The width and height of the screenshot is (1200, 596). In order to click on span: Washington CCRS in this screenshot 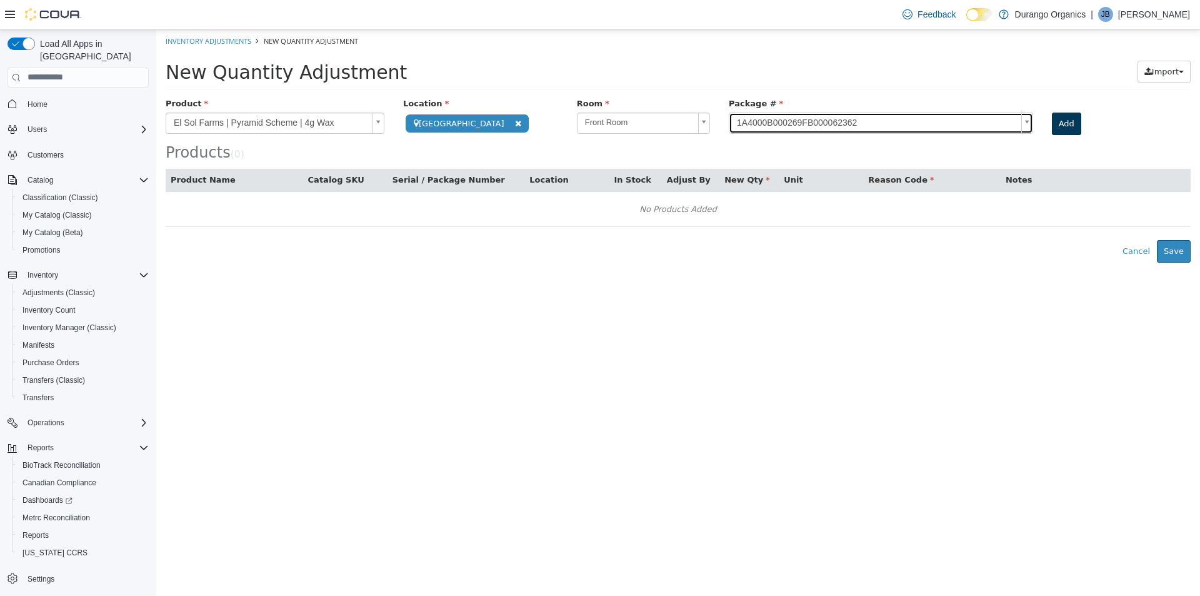, I will do `click(83, 553)`.